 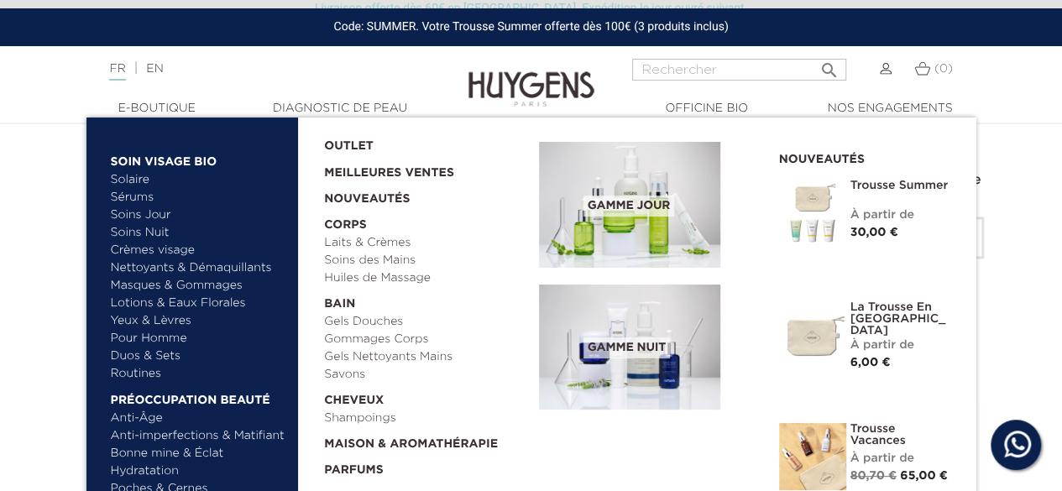 I want to click on a: Parfums, so click(x=426, y=466).